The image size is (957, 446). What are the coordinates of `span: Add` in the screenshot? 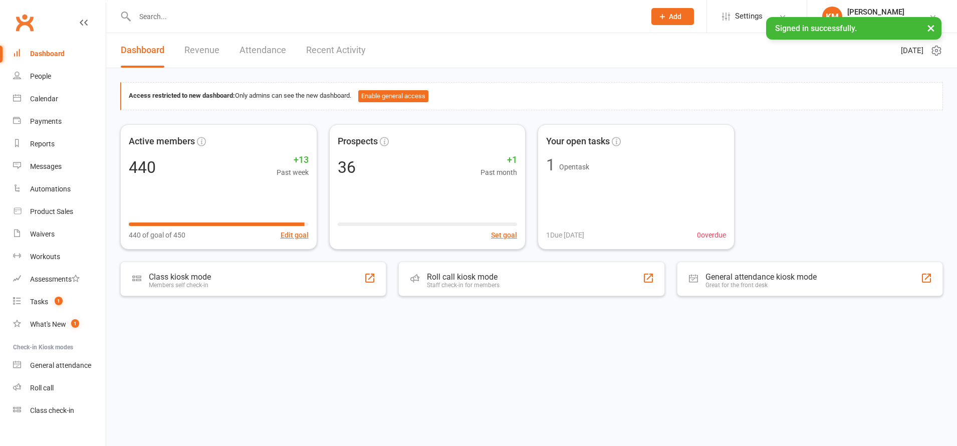 It's located at (675, 17).